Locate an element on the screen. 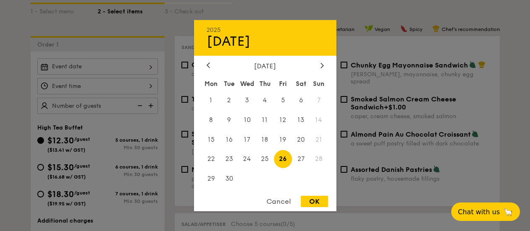  span: 24 is located at coordinates (247, 159).